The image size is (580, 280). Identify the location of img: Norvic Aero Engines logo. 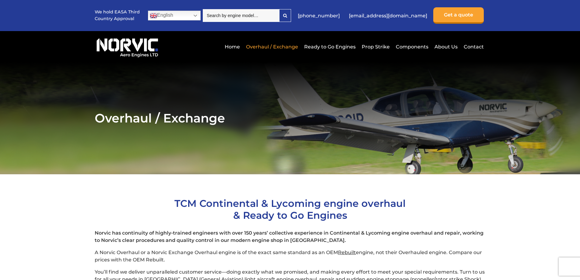
(127, 47).